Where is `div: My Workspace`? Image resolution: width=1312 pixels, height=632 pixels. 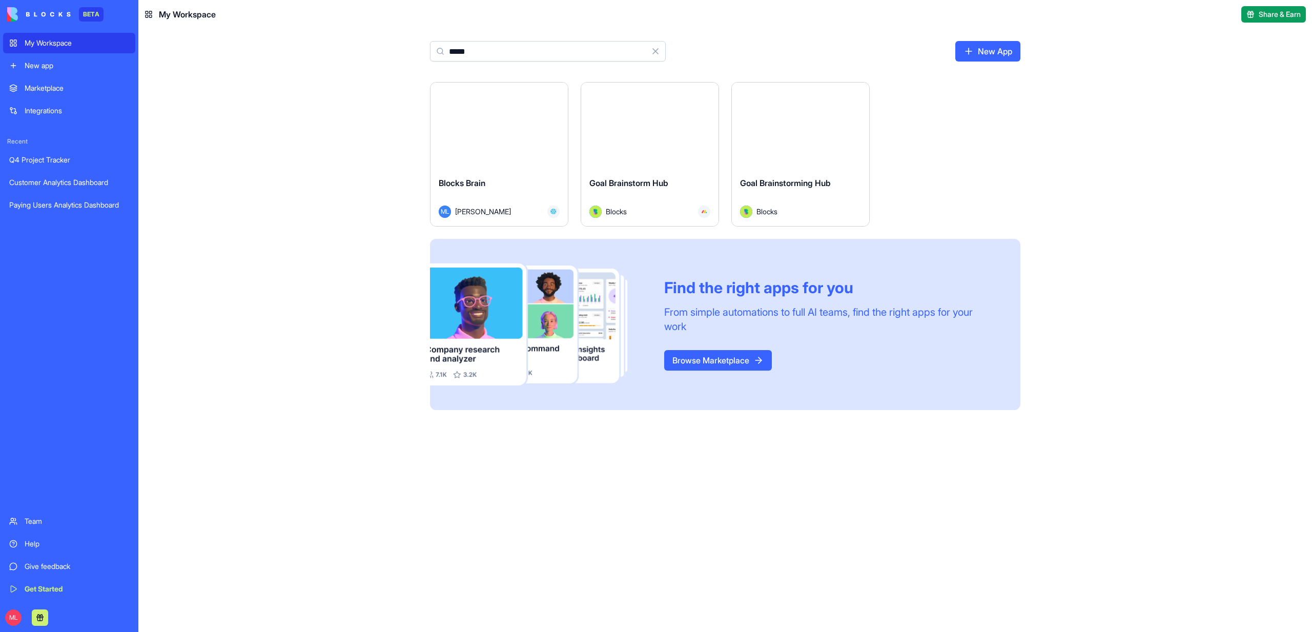
div: My Workspace is located at coordinates (77, 43).